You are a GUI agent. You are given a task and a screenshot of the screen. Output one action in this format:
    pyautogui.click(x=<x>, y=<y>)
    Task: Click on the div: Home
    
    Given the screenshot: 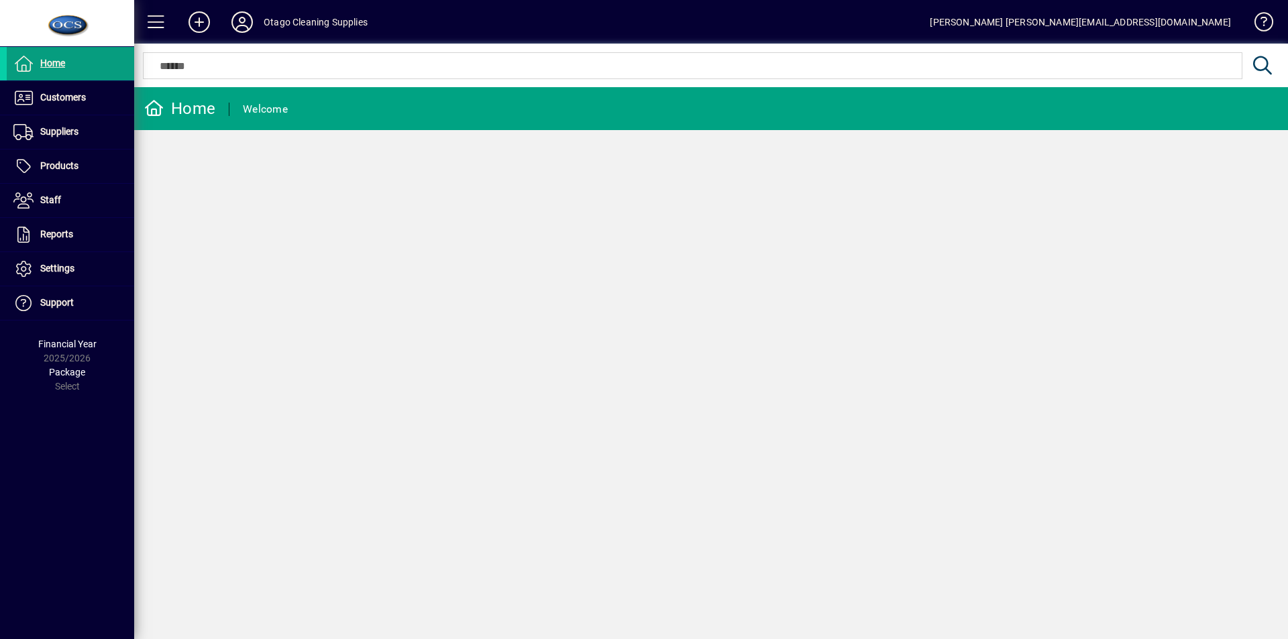 What is the action you would take?
    pyautogui.click(x=180, y=109)
    